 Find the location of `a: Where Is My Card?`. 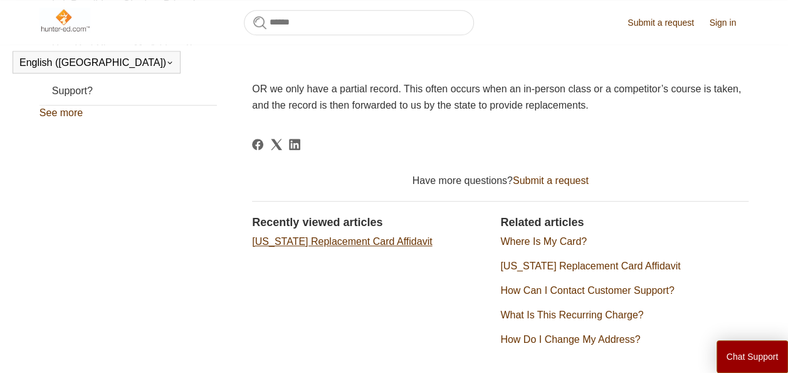

a: Where Is My Card? is located at coordinates (544, 241).